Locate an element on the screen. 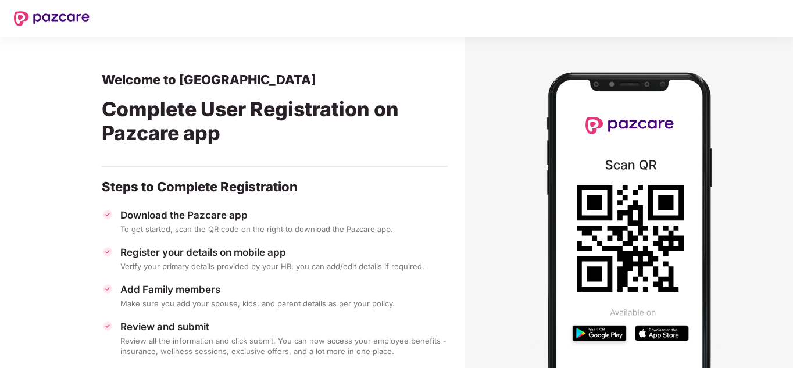 This screenshot has height=368, width=793. div: To get started, scan the QR code on the right to download the Pazcare app. is located at coordinates (284, 229).